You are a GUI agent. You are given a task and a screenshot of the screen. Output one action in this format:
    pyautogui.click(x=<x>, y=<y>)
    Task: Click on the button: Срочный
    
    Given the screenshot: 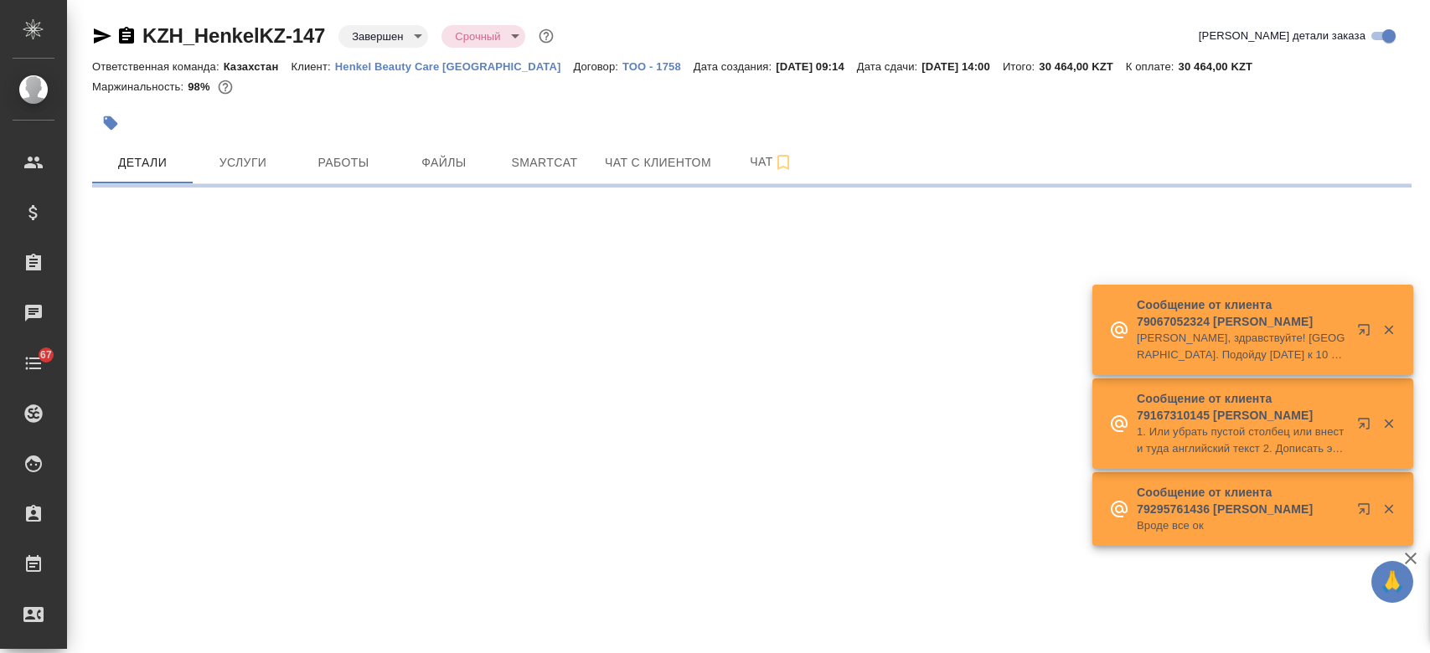 What is the action you would take?
    pyautogui.click(x=477, y=36)
    